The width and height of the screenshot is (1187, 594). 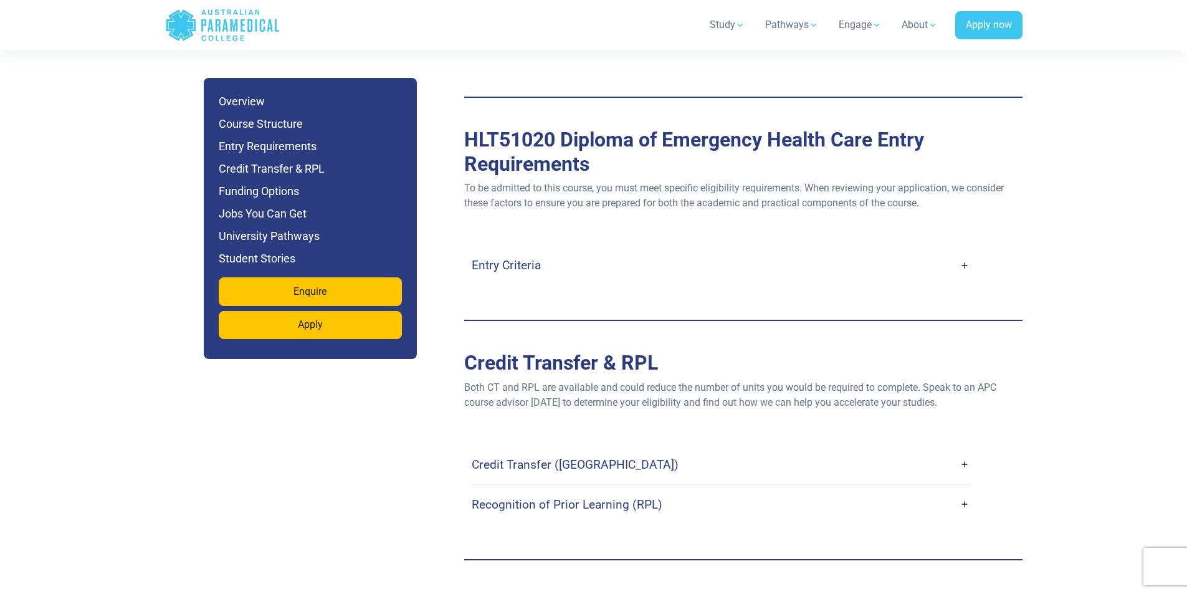 What do you see at coordinates (860, 25) in the screenshot?
I see `a: Engage` at bounding box center [860, 25].